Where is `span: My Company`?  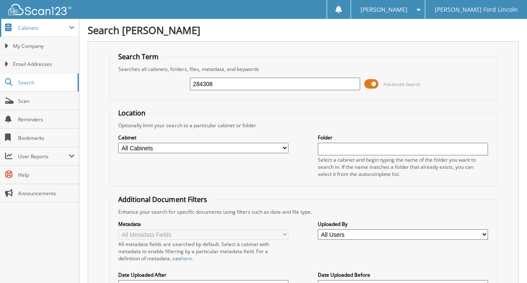
span: My Company is located at coordinates (44, 46).